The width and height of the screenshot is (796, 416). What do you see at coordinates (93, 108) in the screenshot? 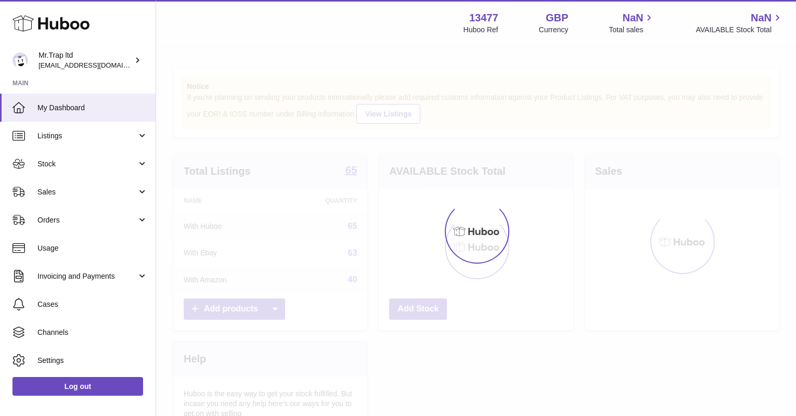
I see `span: My Dashboard` at bounding box center [93, 108].